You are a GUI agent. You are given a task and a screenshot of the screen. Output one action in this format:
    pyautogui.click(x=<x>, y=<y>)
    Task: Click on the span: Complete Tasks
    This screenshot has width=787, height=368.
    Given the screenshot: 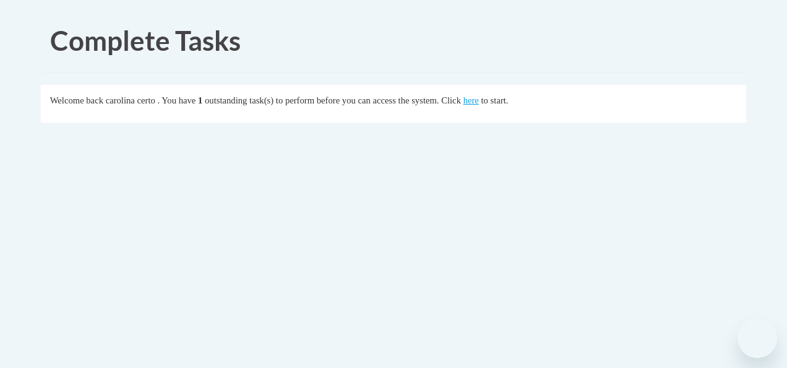 What is the action you would take?
    pyautogui.click(x=145, y=40)
    